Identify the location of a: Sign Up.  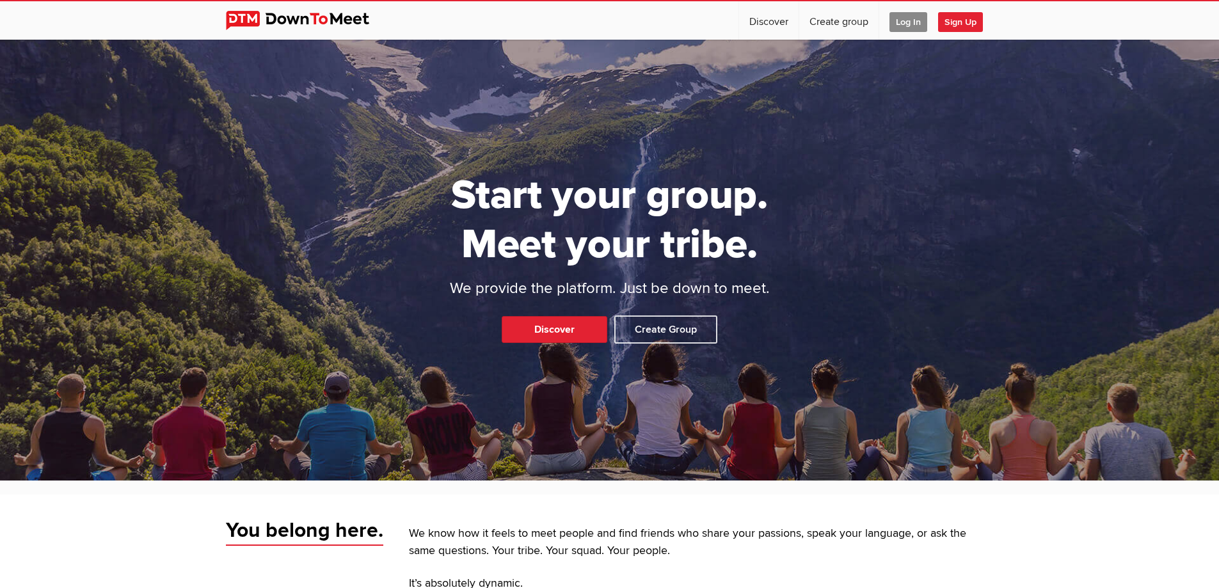
(966, 20).